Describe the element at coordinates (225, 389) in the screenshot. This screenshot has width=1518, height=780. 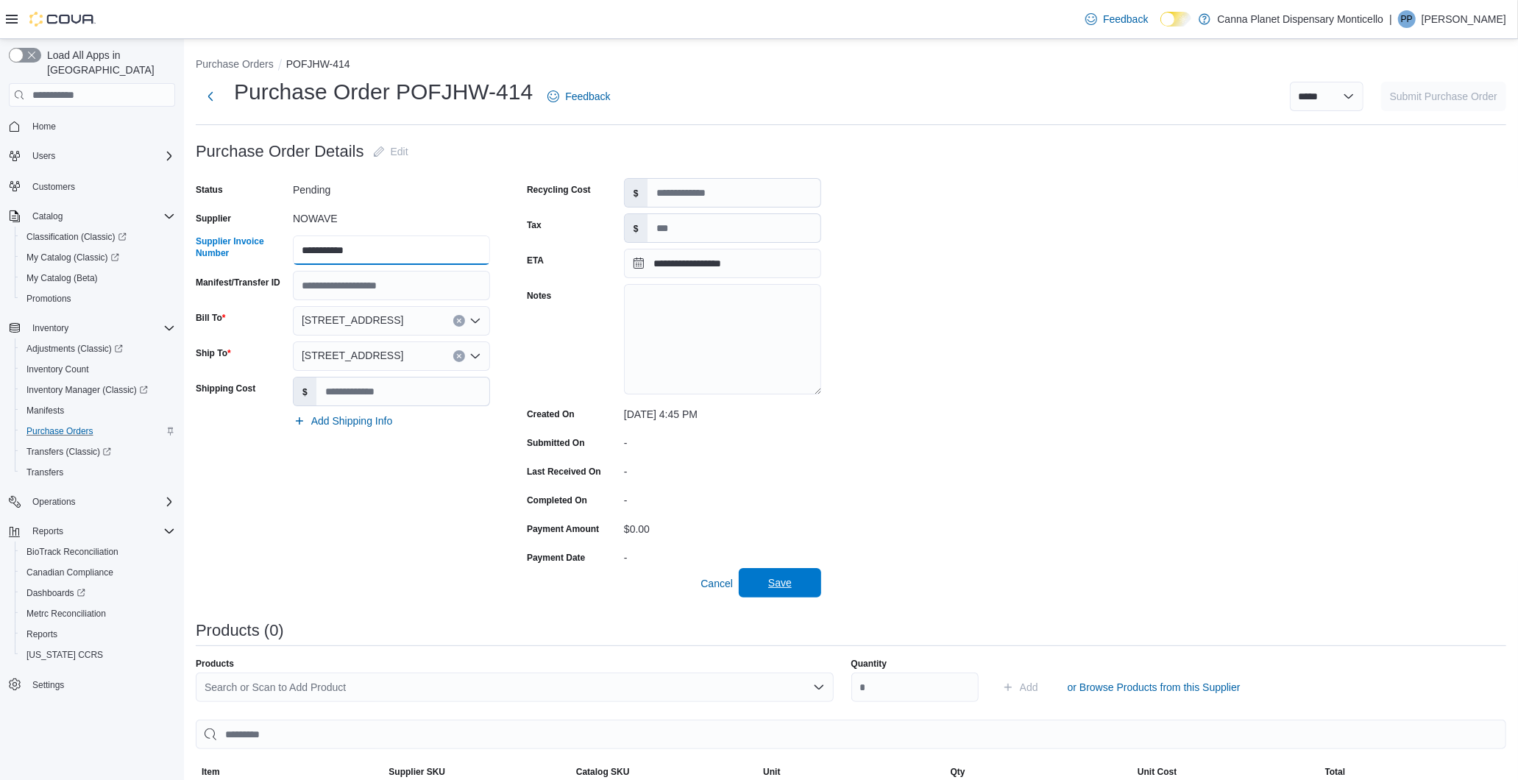
I see `label: Shipping Cost` at that location.